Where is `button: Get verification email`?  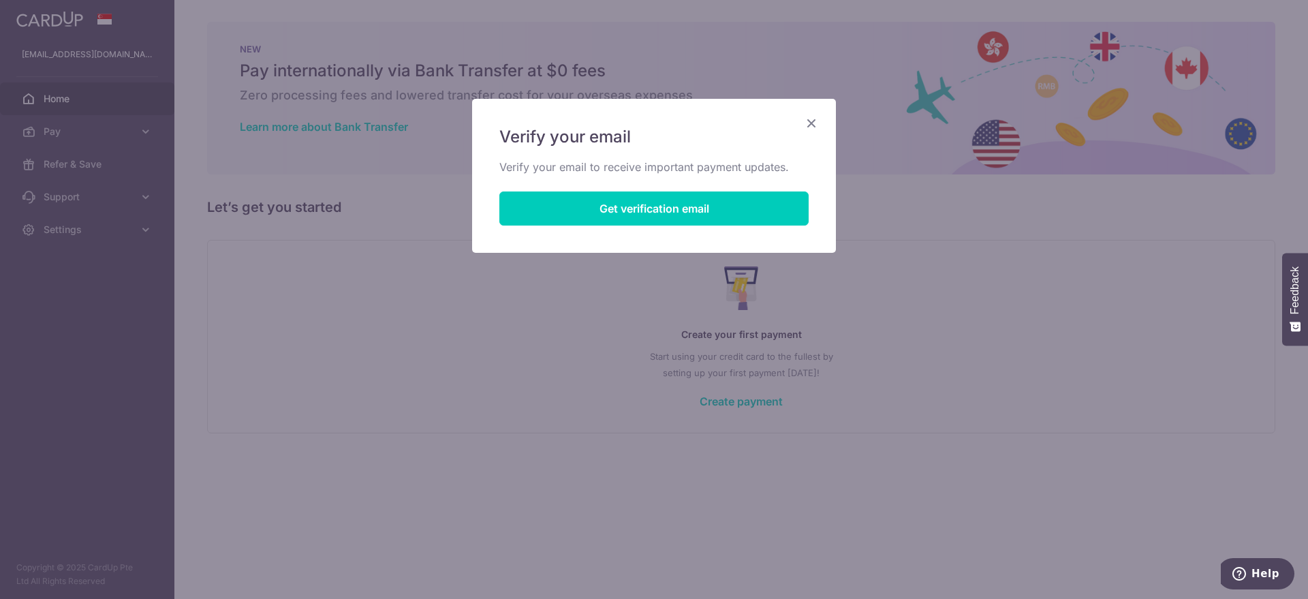
button: Get verification email is located at coordinates (654, 209).